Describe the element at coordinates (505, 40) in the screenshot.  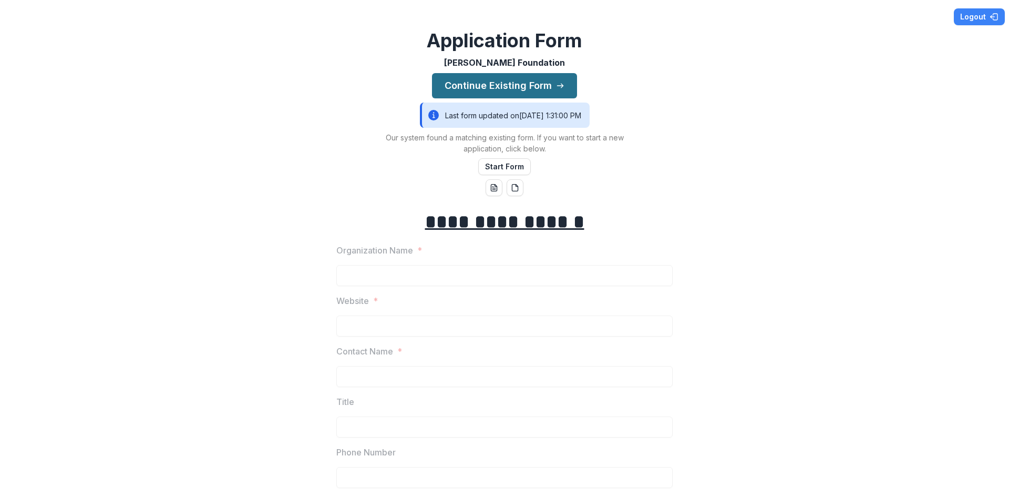
I see `h2: Application Form` at that location.